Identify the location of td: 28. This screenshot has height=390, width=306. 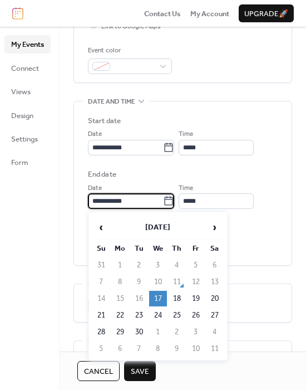
(101, 332).